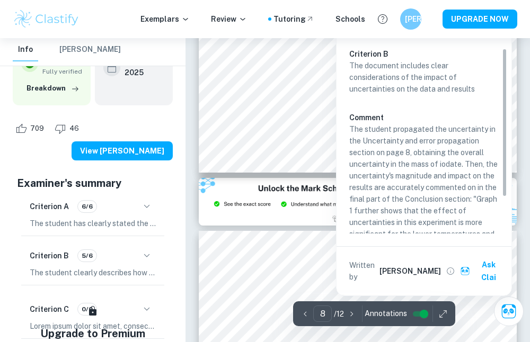 This screenshot has width=530, height=342. What do you see at coordinates (479, 19) in the screenshot?
I see `button: UPGRADE NOW` at bounding box center [479, 19].